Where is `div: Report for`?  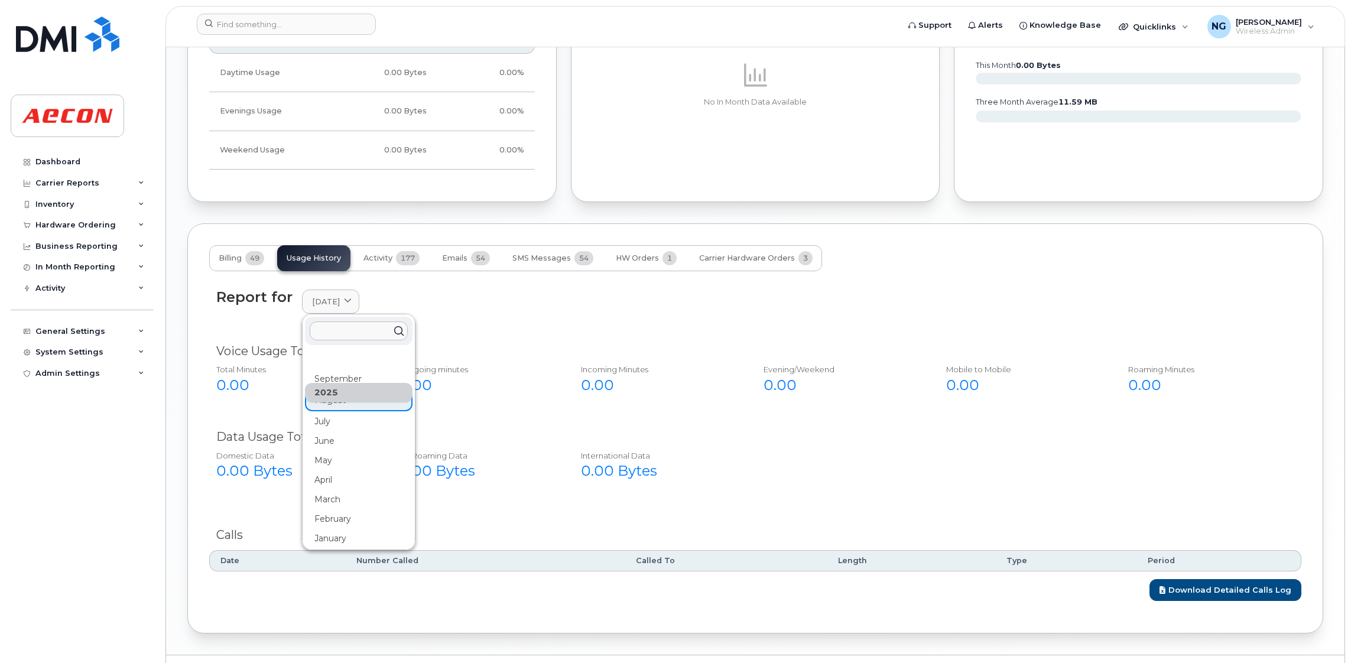 div: Report for is located at coordinates (254, 297).